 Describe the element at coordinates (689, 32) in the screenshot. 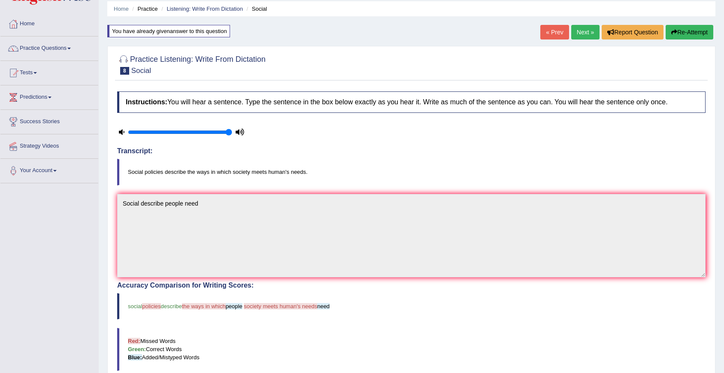

I see `button: Re-Attempt` at that location.